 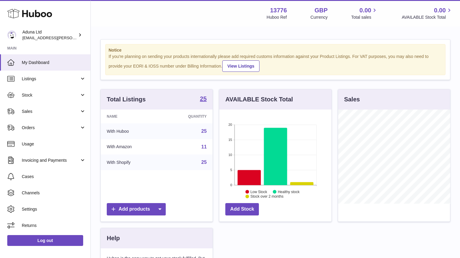 What do you see at coordinates (231, 185) in the screenshot?
I see `text: 0` at bounding box center [231, 185].